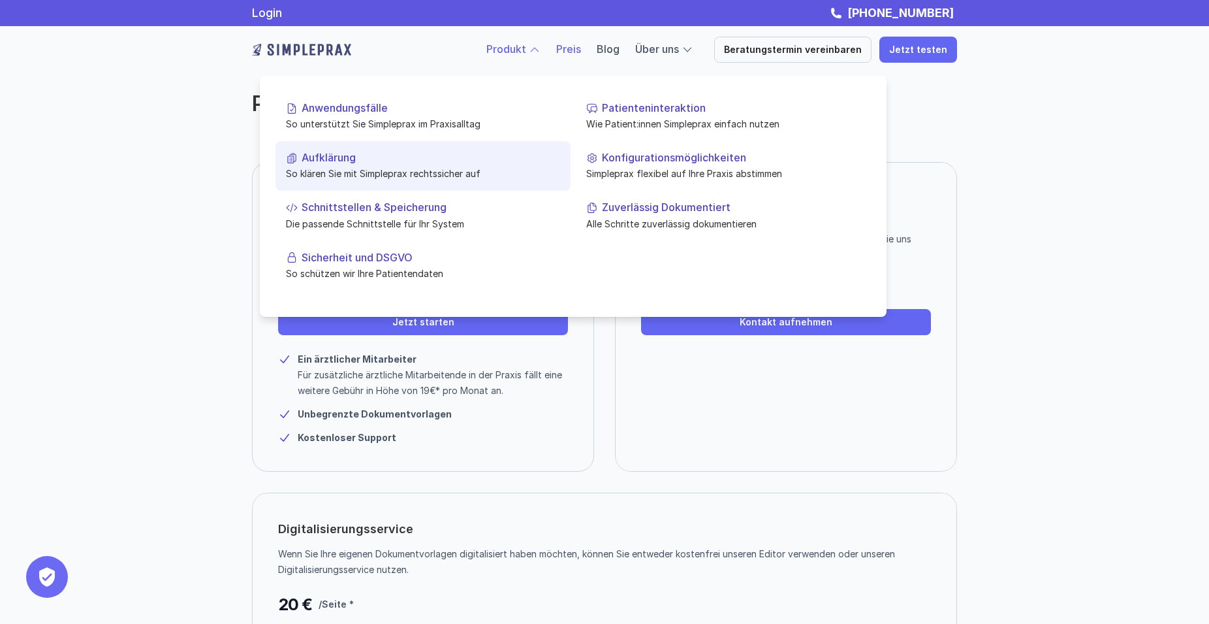 This screenshot has width=1209, height=624. What do you see at coordinates (423, 273) in the screenshot?
I see `p: So schützen wir Ihre Patientendaten` at bounding box center [423, 273].